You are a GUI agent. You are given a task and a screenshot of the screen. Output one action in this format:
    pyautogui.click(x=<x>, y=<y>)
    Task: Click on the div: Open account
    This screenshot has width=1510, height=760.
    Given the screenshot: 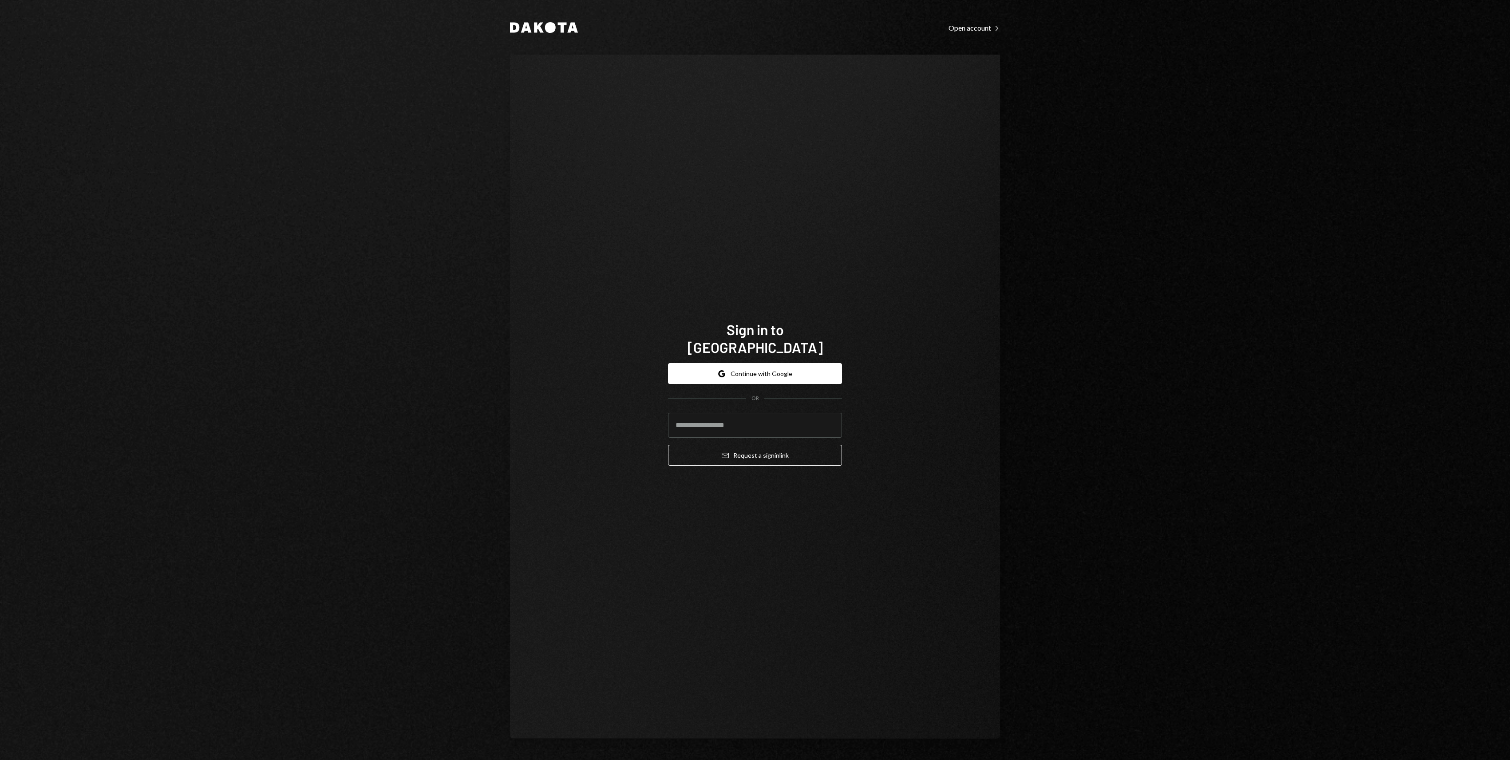 What is the action you would take?
    pyautogui.click(x=974, y=28)
    